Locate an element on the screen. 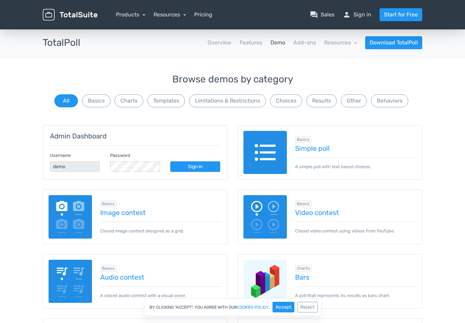  button: Charts is located at coordinates (129, 101).